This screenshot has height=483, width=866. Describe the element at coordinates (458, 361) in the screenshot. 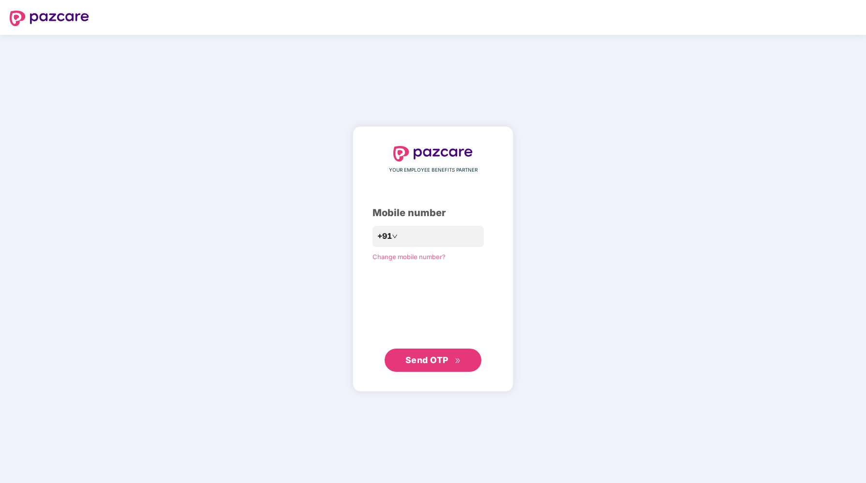

I see `span: double-right` at that location.